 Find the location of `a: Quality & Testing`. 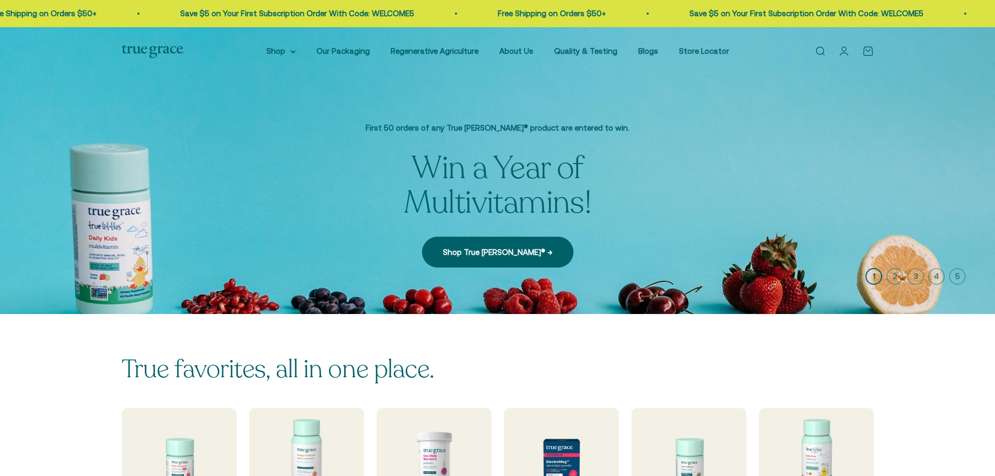

a: Quality & Testing is located at coordinates (585, 51).